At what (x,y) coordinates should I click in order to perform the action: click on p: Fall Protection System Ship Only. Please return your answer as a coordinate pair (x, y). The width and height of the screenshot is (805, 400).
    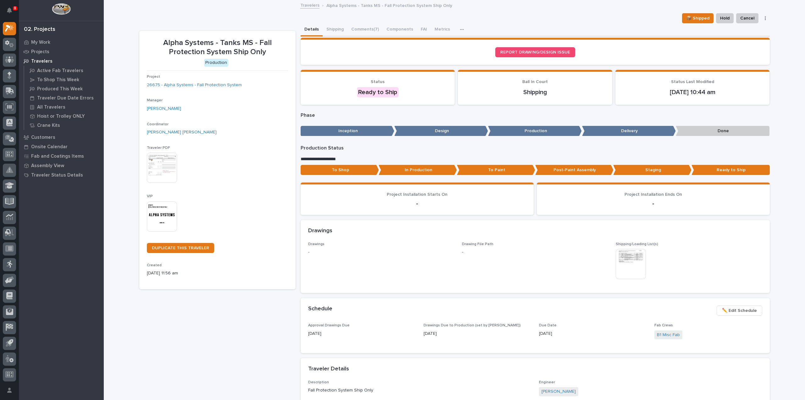
    Looking at the image, I should click on (420, 390).